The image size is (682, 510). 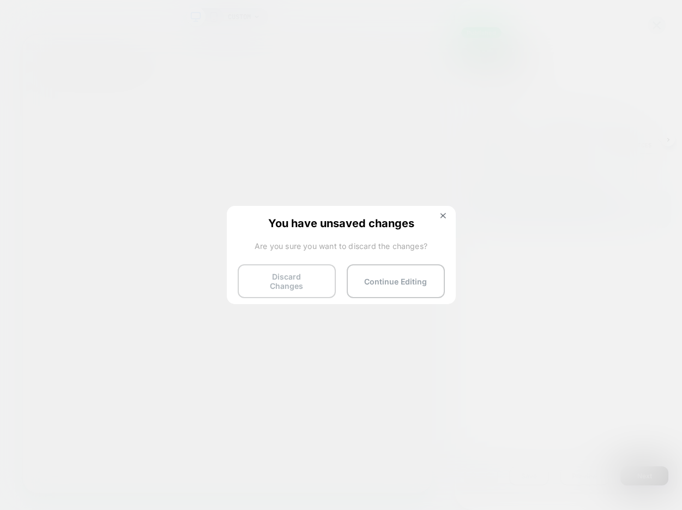 I want to click on p: Please try again in 30 seconds., so click(x=273, y=71).